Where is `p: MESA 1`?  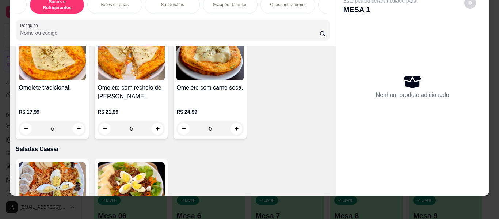
p: MESA 1 is located at coordinates (380, 9).